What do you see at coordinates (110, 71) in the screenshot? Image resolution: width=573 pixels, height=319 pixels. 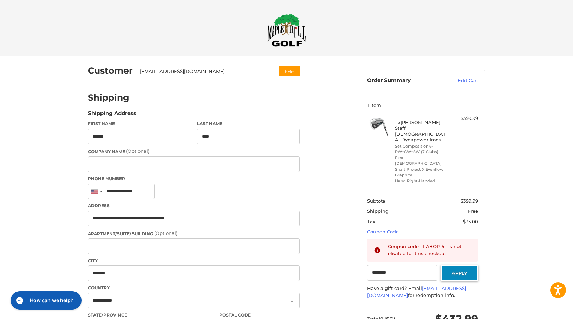 I see `h2: Customer` at bounding box center [110, 71].